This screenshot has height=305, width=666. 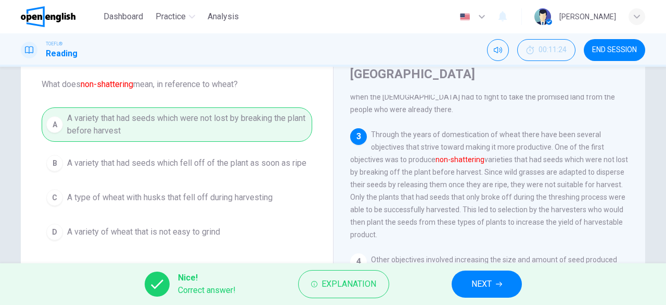 What do you see at coordinates (223, 17) in the screenshot?
I see `span: Analysis` at bounding box center [223, 17].